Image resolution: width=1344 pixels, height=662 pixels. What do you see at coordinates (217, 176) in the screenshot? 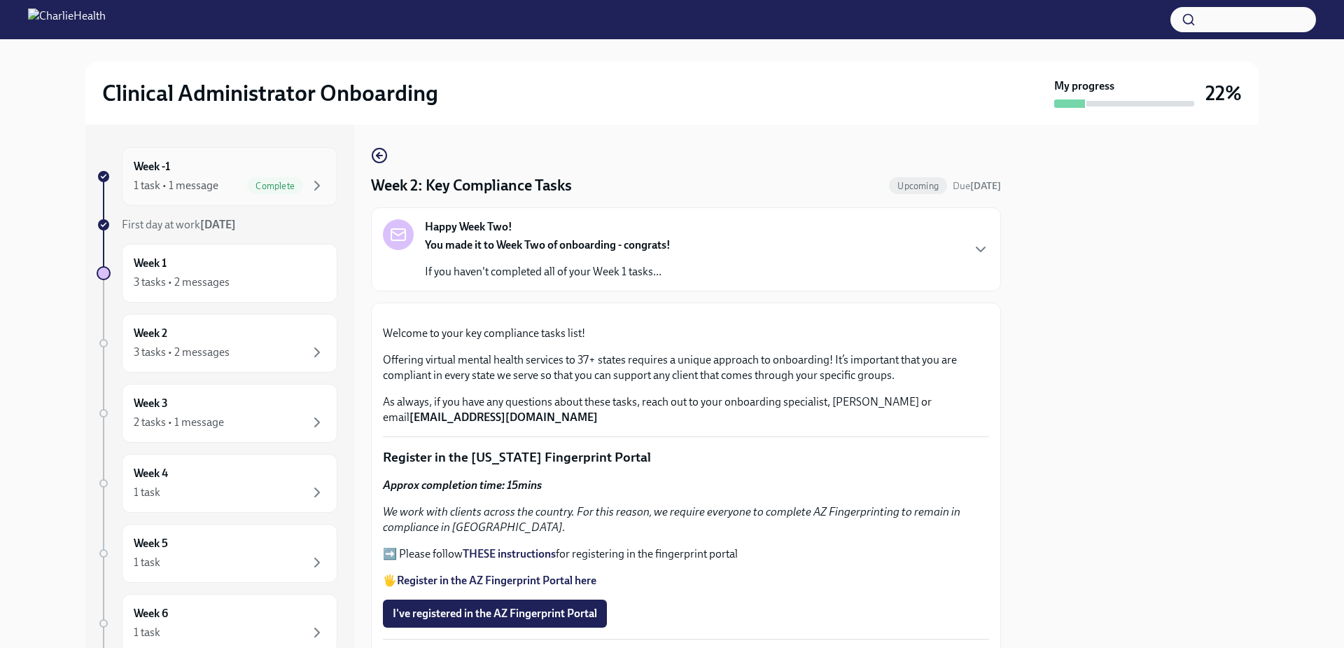
I see `a: Week -11 task • 1 messageComplete` at bounding box center [217, 176].